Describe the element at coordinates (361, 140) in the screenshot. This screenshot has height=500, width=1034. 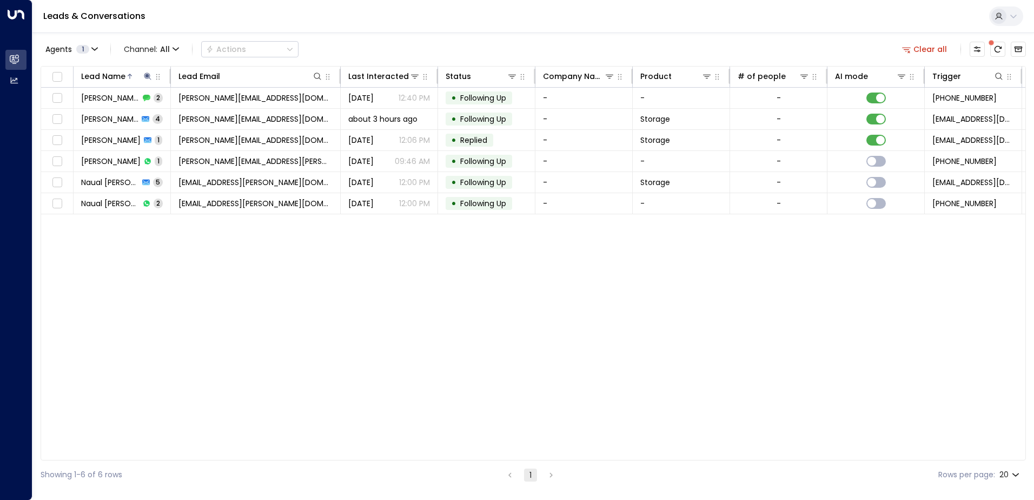
I see `span: Aug 10, 2025` at that location.